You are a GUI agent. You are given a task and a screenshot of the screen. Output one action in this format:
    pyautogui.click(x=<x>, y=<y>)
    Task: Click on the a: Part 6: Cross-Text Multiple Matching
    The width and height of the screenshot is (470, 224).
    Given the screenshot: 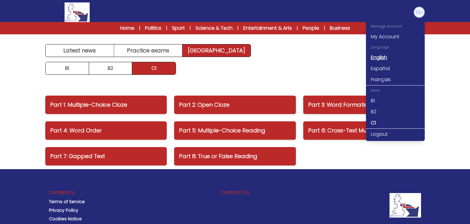 What is the action you would take?
    pyautogui.click(x=364, y=130)
    